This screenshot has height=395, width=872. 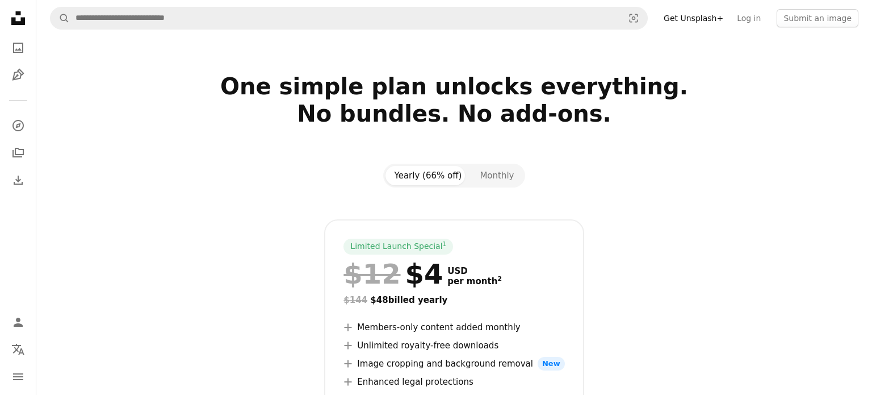 I want to click on span: USD, so click(x=475, y=271).